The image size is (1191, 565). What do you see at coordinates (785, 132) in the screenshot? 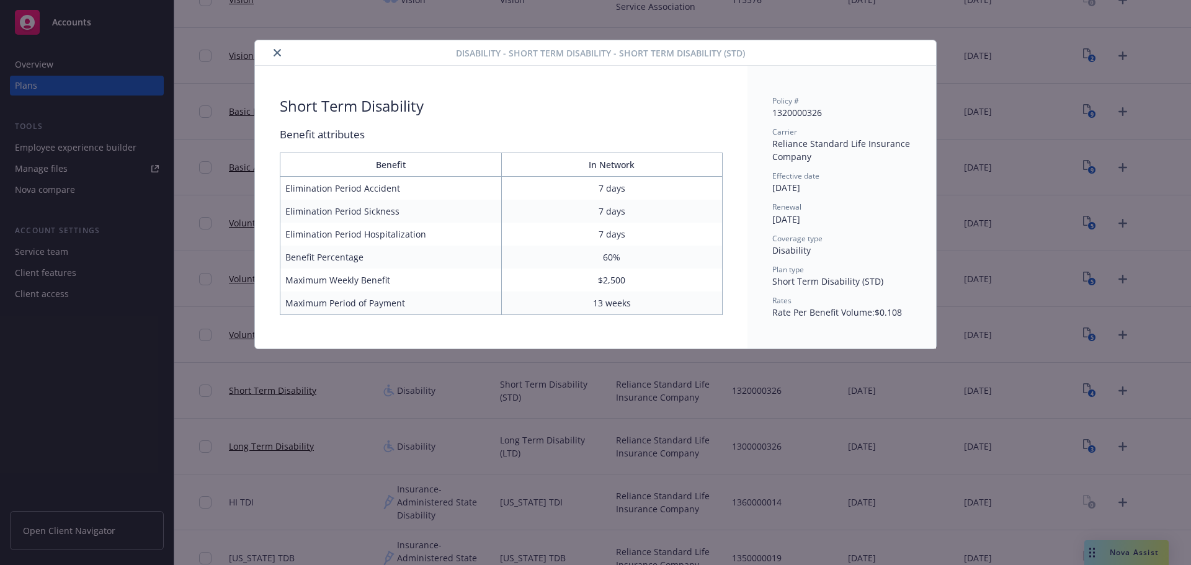
I see `span: Carrier` at bounding box center [785, 132].